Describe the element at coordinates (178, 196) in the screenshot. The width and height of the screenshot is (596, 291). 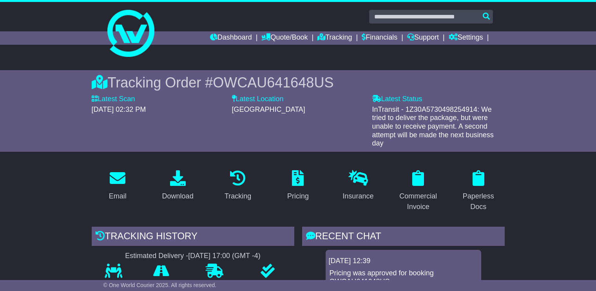
I see `div: Download` at that location.